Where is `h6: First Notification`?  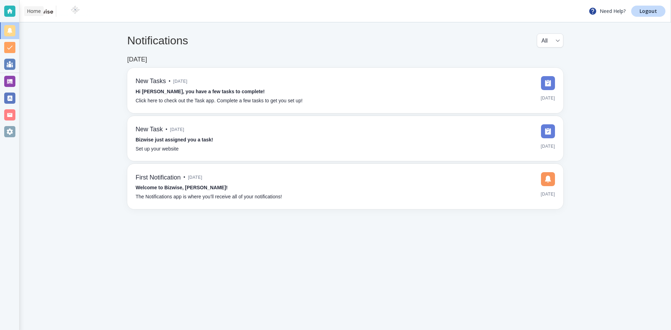
h6: First Notification is located at coordinates (158, 178).